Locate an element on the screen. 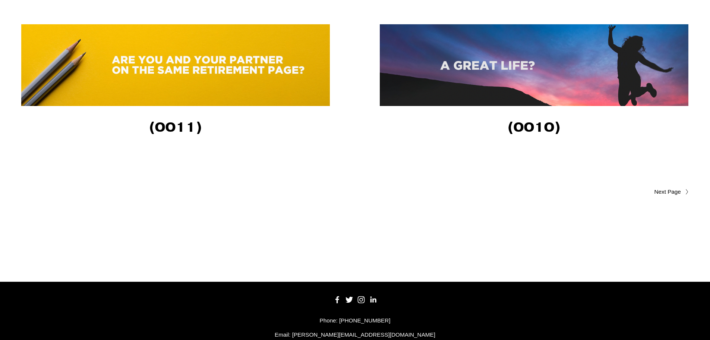 This screenshot has height=340, width=710. a: LinkedIn is located at coordinates (373, 299).